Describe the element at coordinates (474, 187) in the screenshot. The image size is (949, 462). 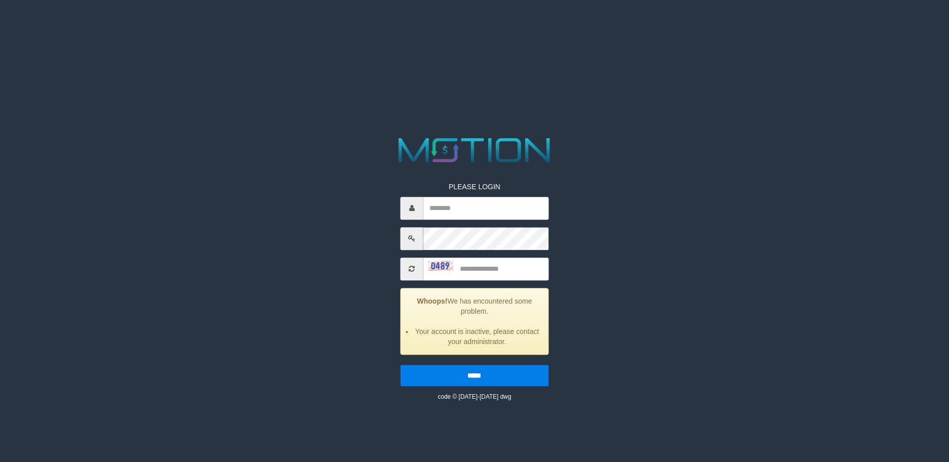
I see `p: PLEASE LOGIN` at that location.